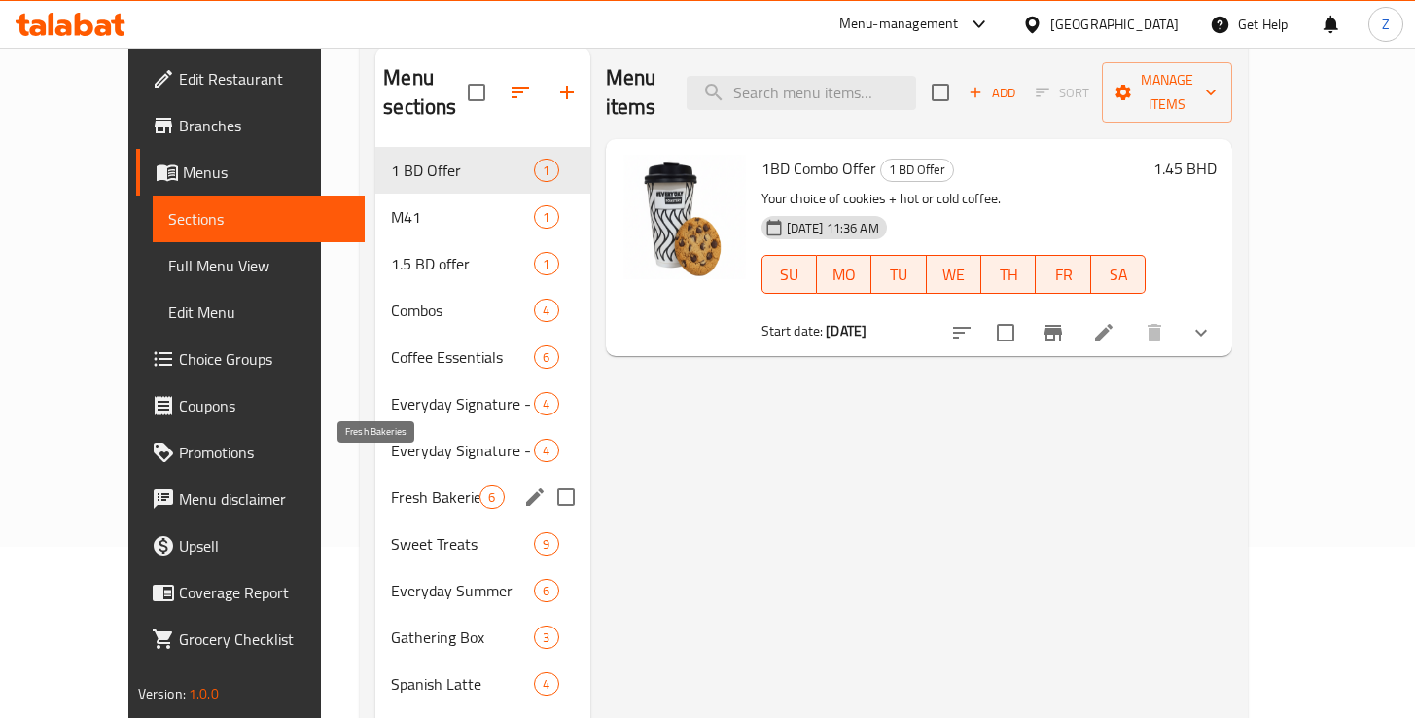 The height and width of the screenshot is (718, 1415). What do you see at coordinates (1005, 333) in the screenshot?
I see `span: Select to update` at bounding box center [1005, 333].